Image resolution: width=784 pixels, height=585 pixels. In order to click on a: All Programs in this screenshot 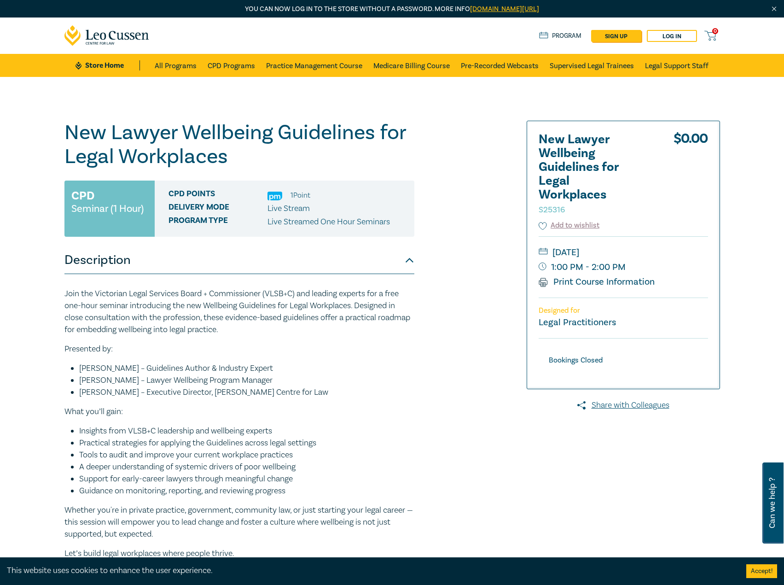, I will do `click(175, 65)`.